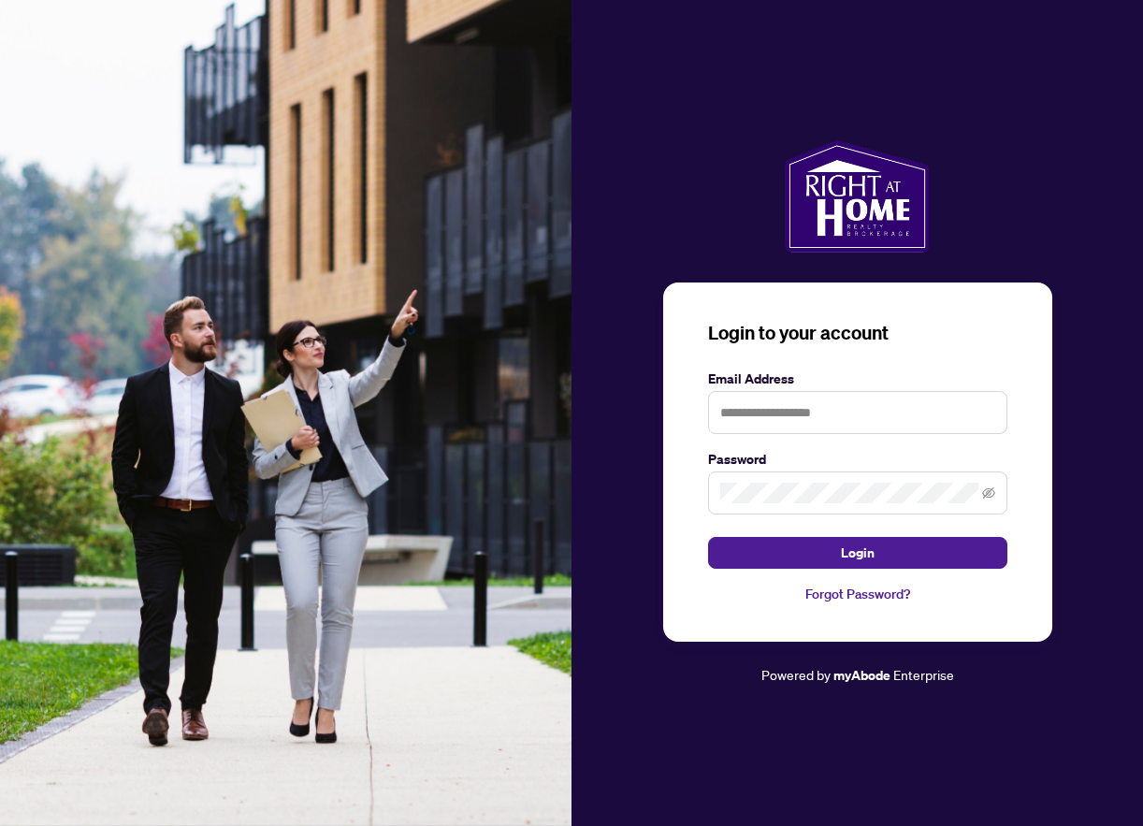  Describe the element at coordinates (857, 594) in the screenshot. I see `a: Forgot Password?` at that location.